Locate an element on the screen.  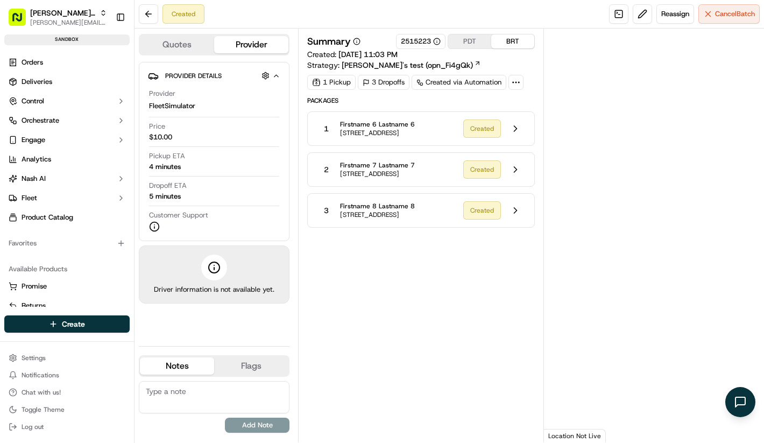
span: Provider Details is located at coordinates (193, 76).